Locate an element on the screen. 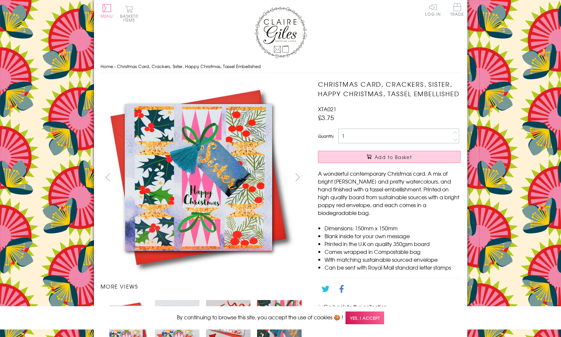 The height and width of the screenshot is (337, 561). button: Basket0 items is located at coordinates (129, 13).